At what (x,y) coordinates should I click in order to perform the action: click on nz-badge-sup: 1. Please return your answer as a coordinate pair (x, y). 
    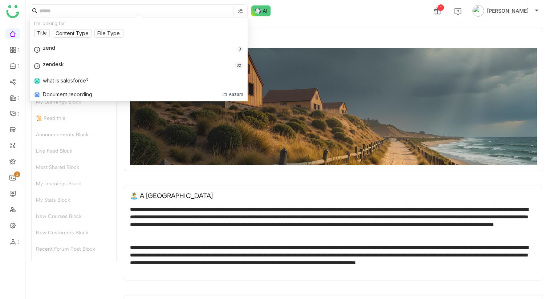
    Looking at the image, I should click on (17, 174).